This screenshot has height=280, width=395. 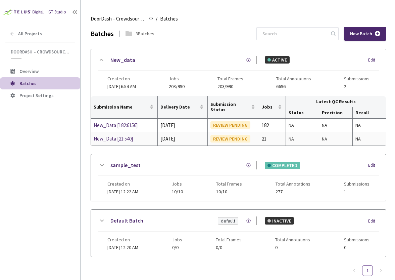 I want to click on th: Submission Name, so click(x=124, y=107).